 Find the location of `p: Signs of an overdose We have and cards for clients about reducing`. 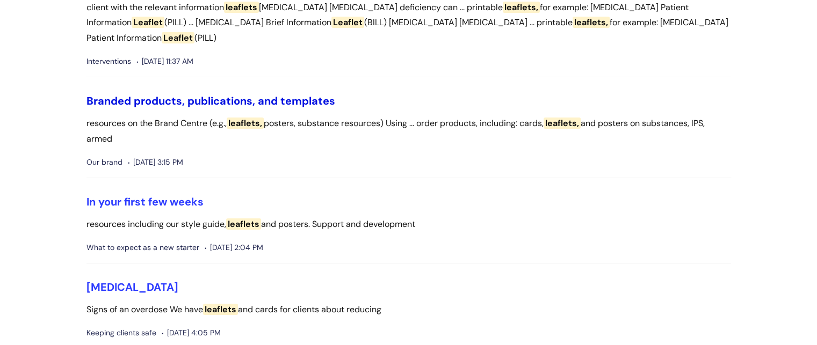

p: Signs of an overdose We have and cards for clients about reducing is located at coordinates (409, 310).